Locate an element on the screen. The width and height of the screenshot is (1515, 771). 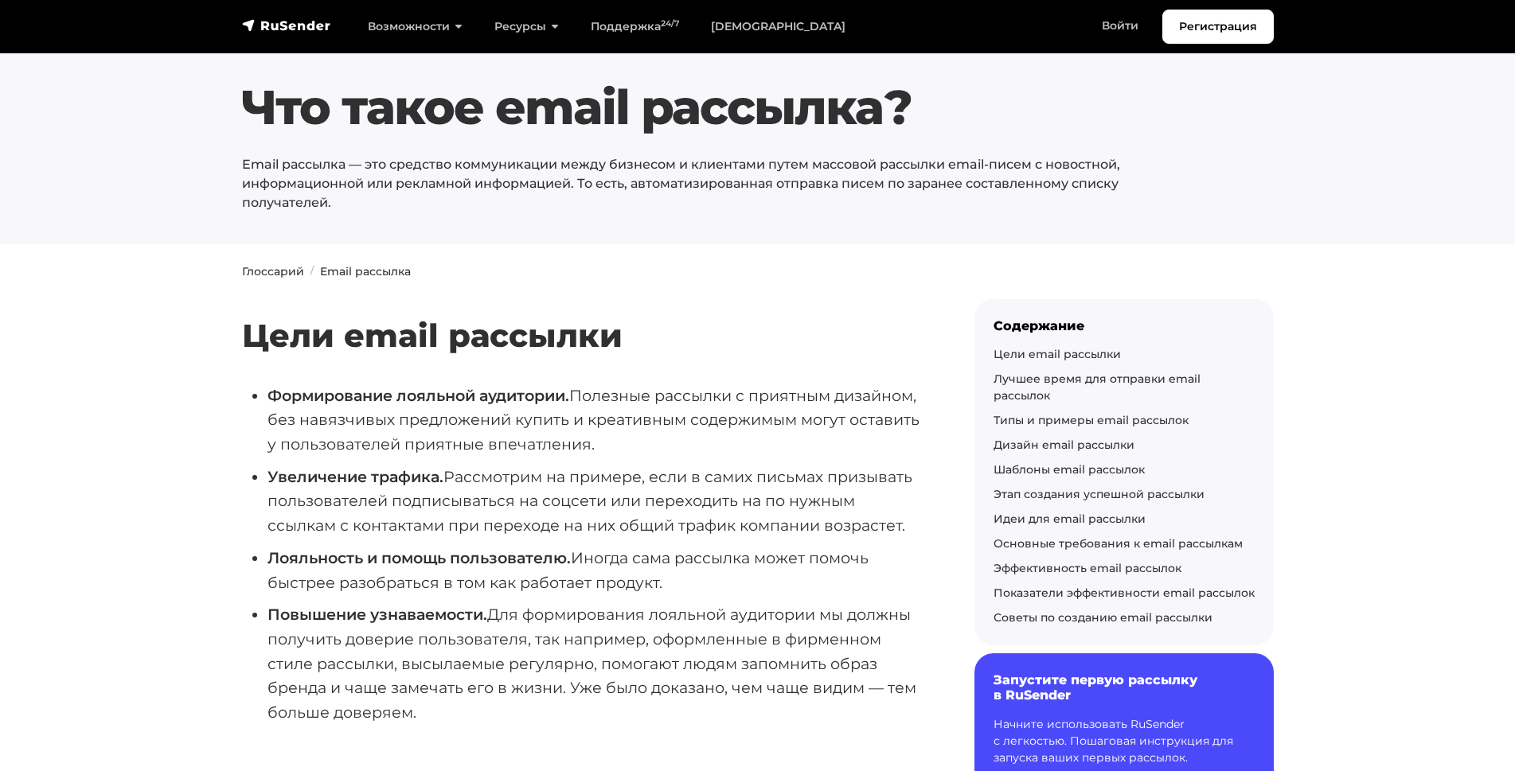
li: Полезные рассылки с приятным дизайном, без навязчивых предложений купить и креативным содержимым ... is located at coordinates (596, 420).